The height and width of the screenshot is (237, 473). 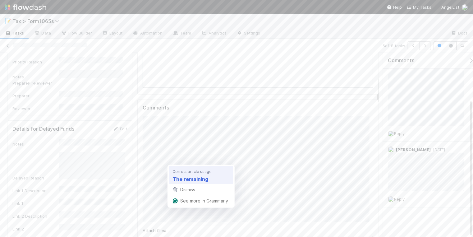 I want to click on img: avatar_711f55b7-5a46-40da-996f-bc93b6b86381.png, so click(x=391, y=149).